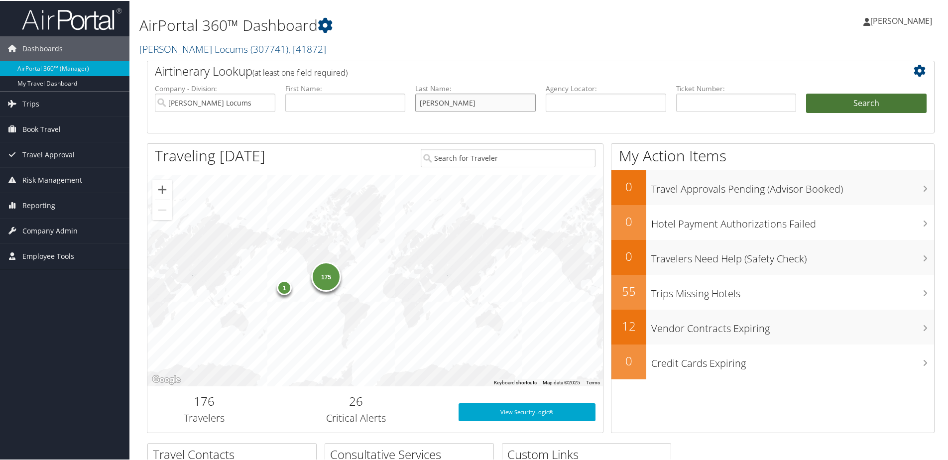 This screenshot has width=948, height=460. Describe the element at coordinates (773, 256) in the screenshot. I see `a: 0Travelers Need Help (Safety Check)` at that location.